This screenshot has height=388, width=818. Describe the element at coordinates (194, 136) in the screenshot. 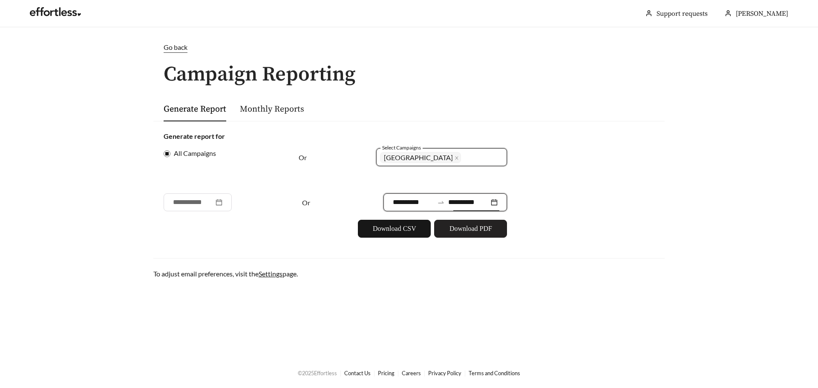

I see `strong: Generate report for` at that location.